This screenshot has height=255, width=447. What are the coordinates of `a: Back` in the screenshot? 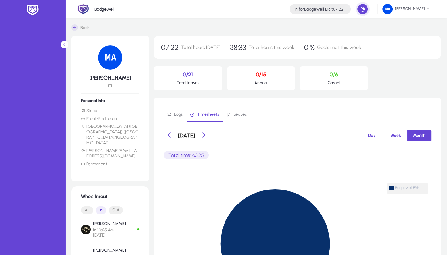 It's located at (80, 28).